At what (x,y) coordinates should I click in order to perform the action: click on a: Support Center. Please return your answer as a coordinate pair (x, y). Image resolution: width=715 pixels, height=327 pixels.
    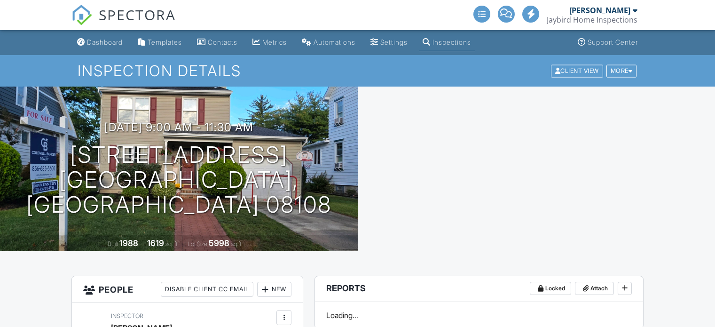
    Looking at the image, I should click on (608, 42).